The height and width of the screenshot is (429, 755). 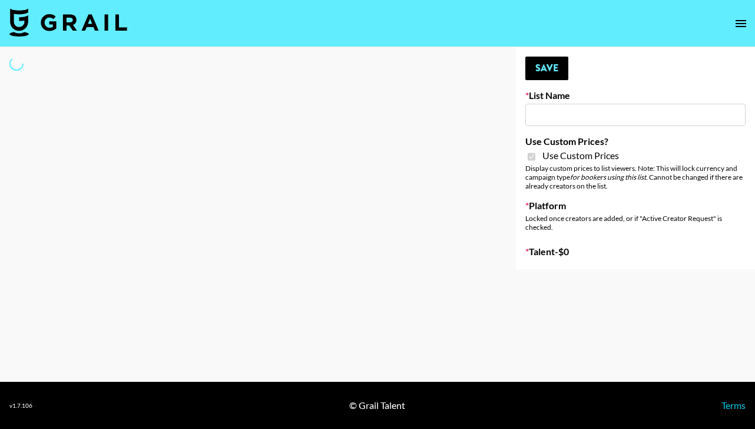 What do you see at coordinates (741, 24) in the screenshot?
I see `button: open drawer` at bounding box center [741, 24].